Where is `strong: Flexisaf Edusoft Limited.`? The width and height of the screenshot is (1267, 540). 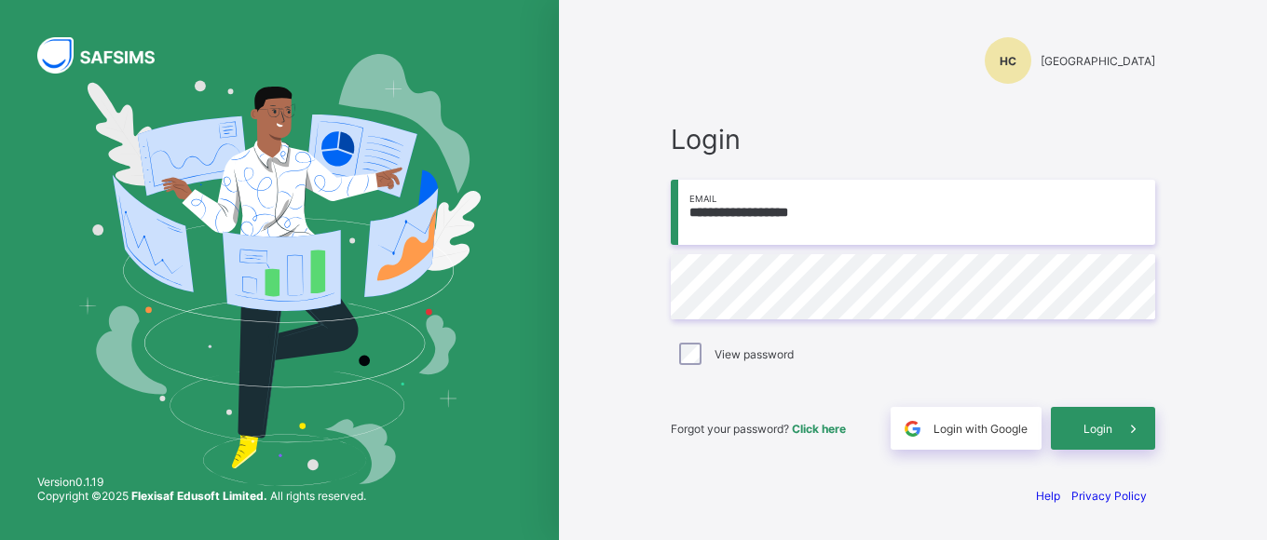 strong: Flexisaf Edusoft Limited. is located at coordinates (199, 496).